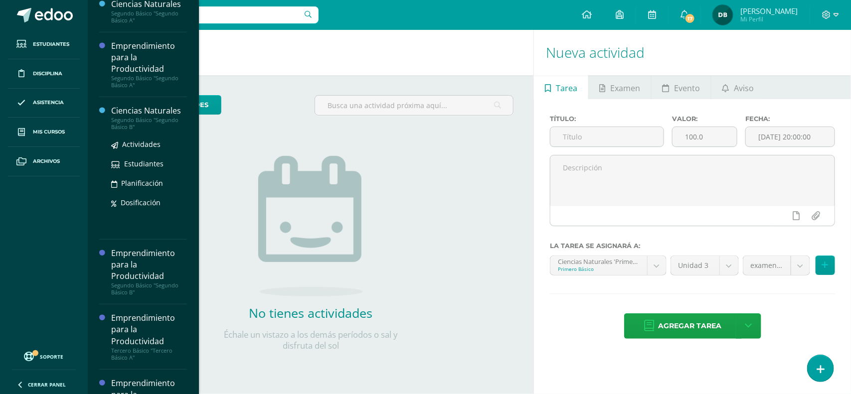 The image size is (851, 394). I want to click on div: Ciencias Naturales, so click(149, 111).